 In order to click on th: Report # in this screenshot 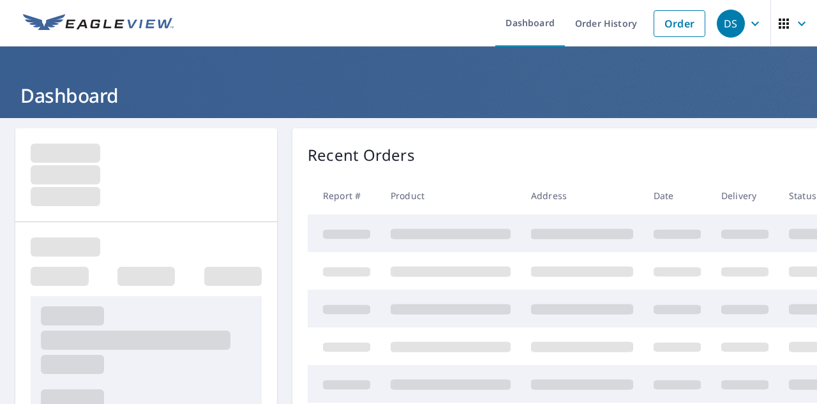, I will do `click(344, 195)`.